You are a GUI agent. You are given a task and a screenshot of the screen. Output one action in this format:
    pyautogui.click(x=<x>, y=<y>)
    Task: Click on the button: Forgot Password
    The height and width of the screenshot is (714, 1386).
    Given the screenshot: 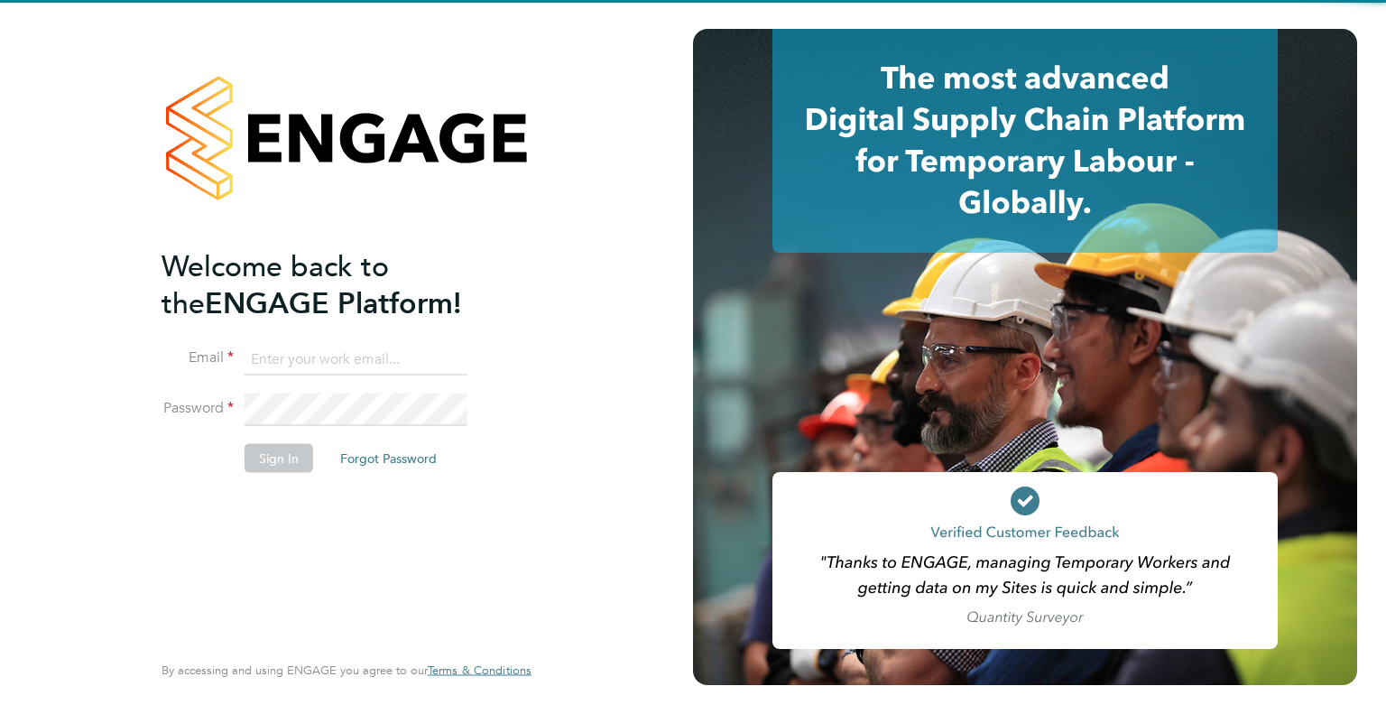 What is the action you would take?
    pyautogui.click(x=388, y=458)
    